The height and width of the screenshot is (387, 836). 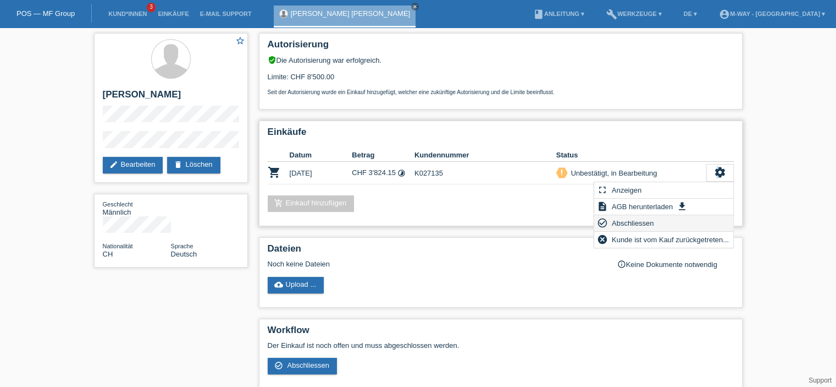 What do you see at coordinates (562, 172) in the screenshot?
I see `i: priority_high` at bounding box center [562, 172].